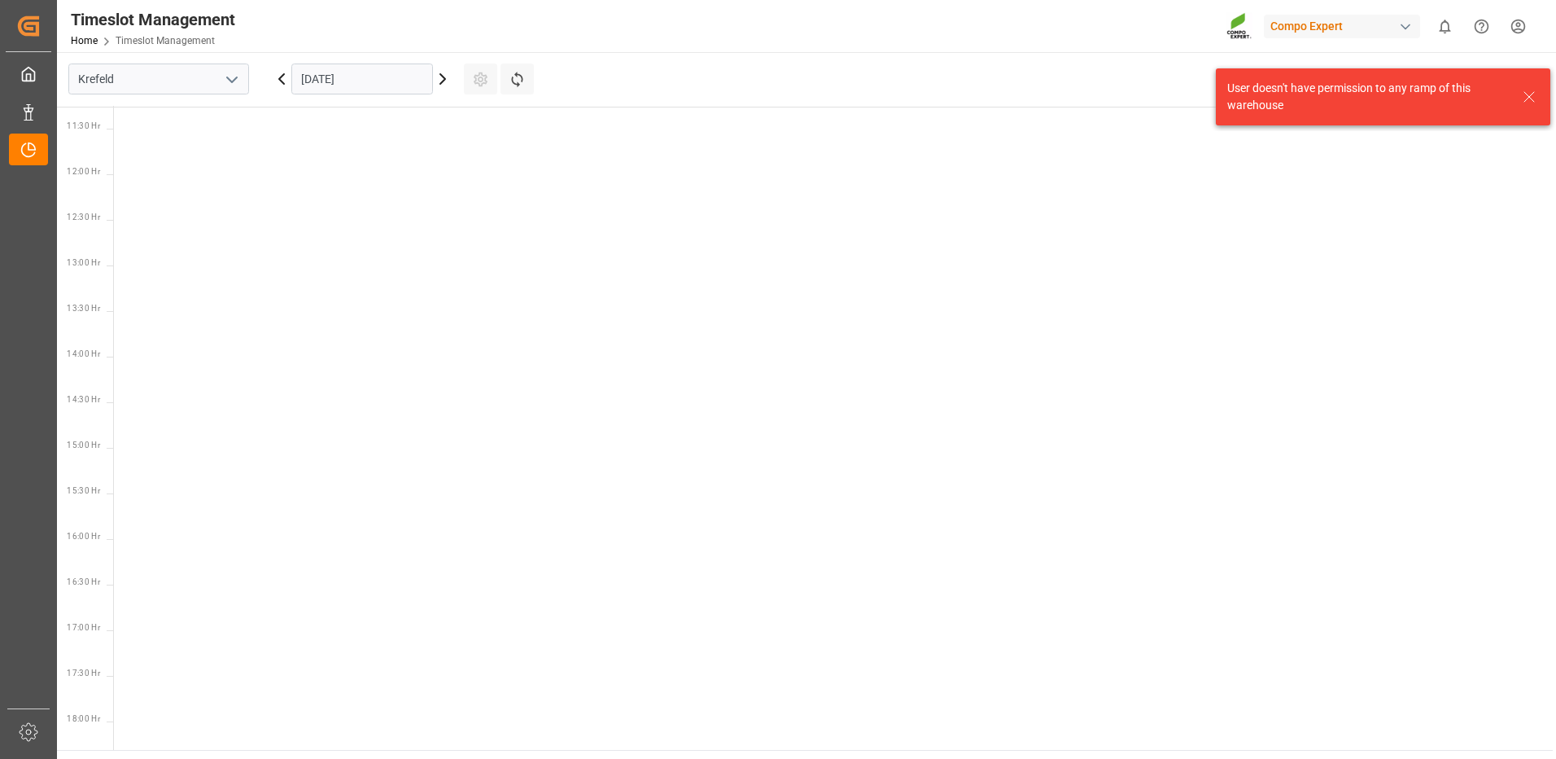 The width and height of the screenshot is (1556, 759). What do you see at coordinates (83, 308) in the screenshot?
I see `span: 13:30 Hr` at bounding box center [83, 308].